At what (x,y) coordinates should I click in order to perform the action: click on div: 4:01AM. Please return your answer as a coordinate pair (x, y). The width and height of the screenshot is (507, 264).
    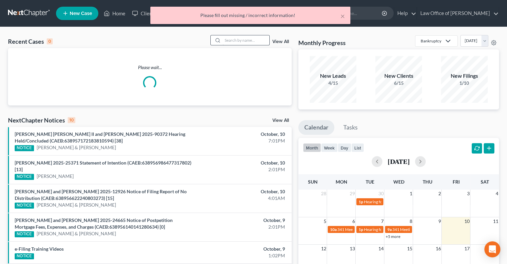
    Looking at the image, I should click on (242, 198).